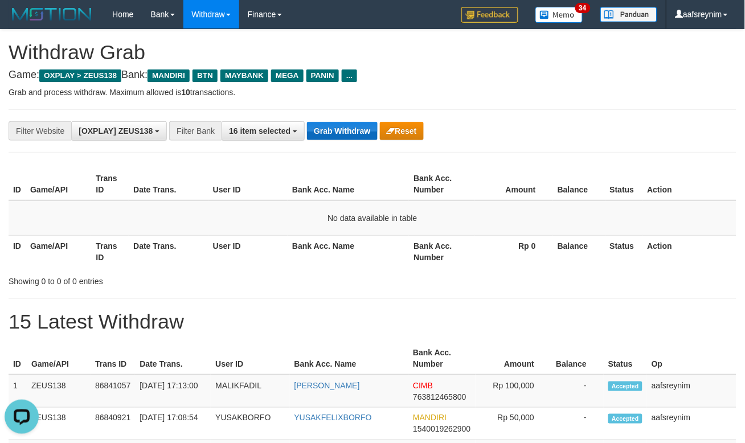 The width and height of the screenshot is (745, 443). I want to click on h1: Withdraw Grab, so click(373, 52).